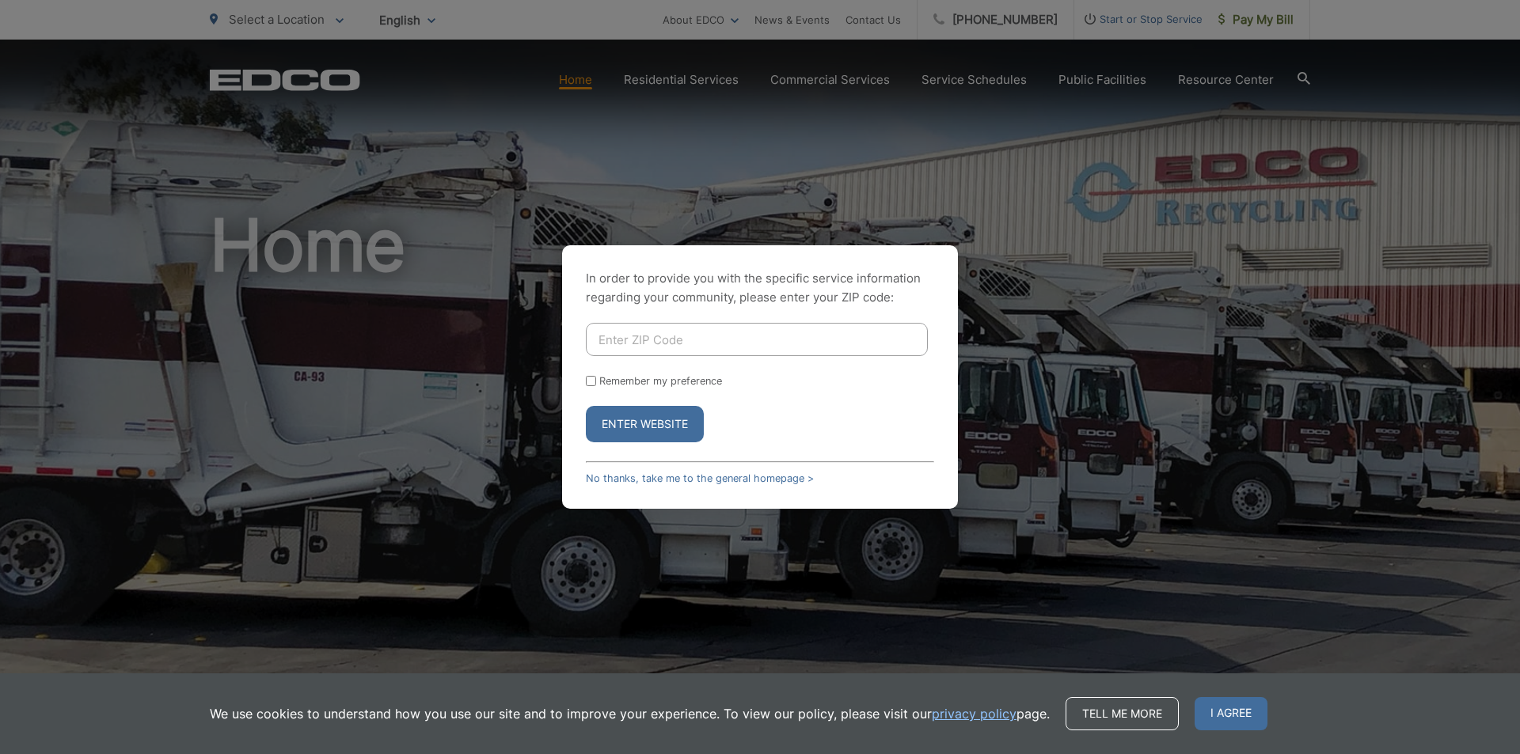 The height and width of the screenshot is (754, 1520). Describe the element at coordinates (629, 714) in the screenshot. I see `p: We use cookies to understand how you use our site and to improve your experience. To view our pol...` at that location.